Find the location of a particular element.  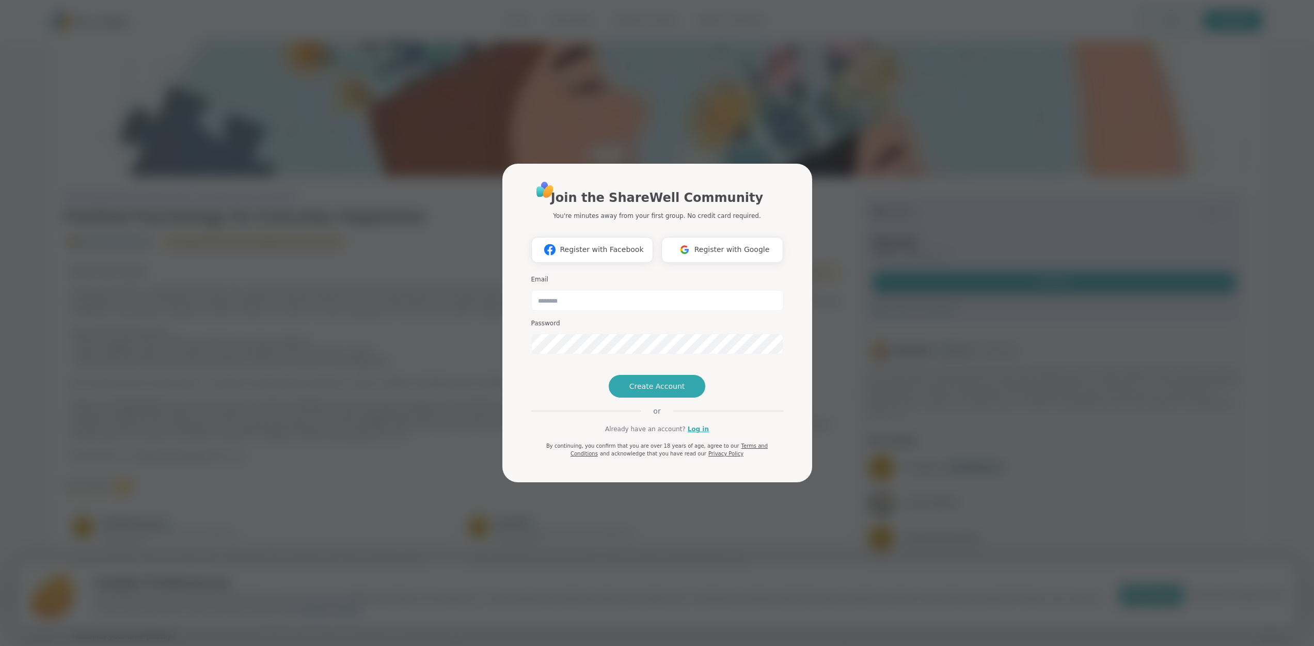

span: or is located at coordinates (657, 411).